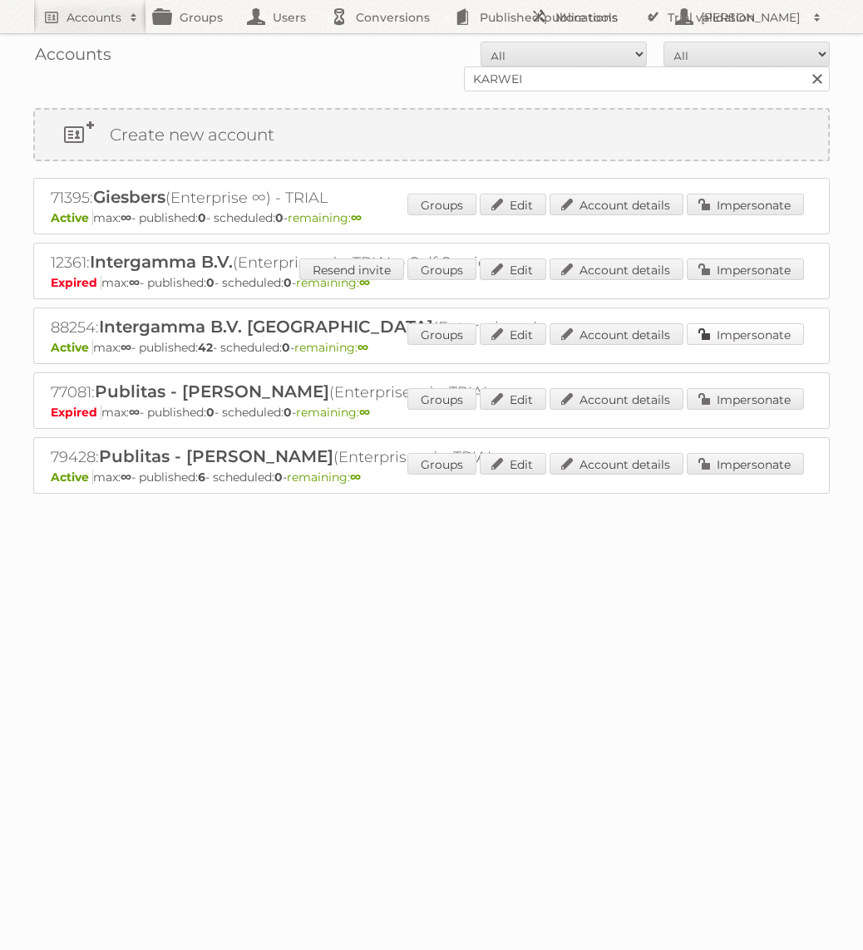 The width and height of the screenshot is (863, 950). I want to click on strong: 6, so click(201, 477).